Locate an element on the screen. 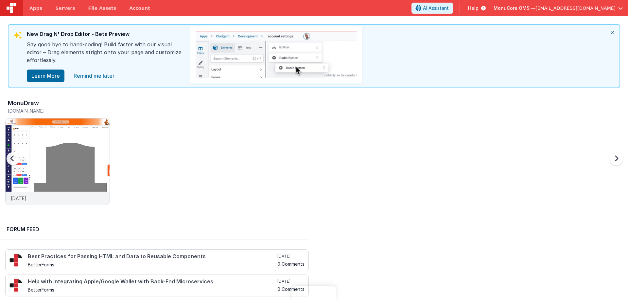 Image resolution: width=628 pixels, height=300 pixels. a: Learn More is located at coordinates (45, 76).